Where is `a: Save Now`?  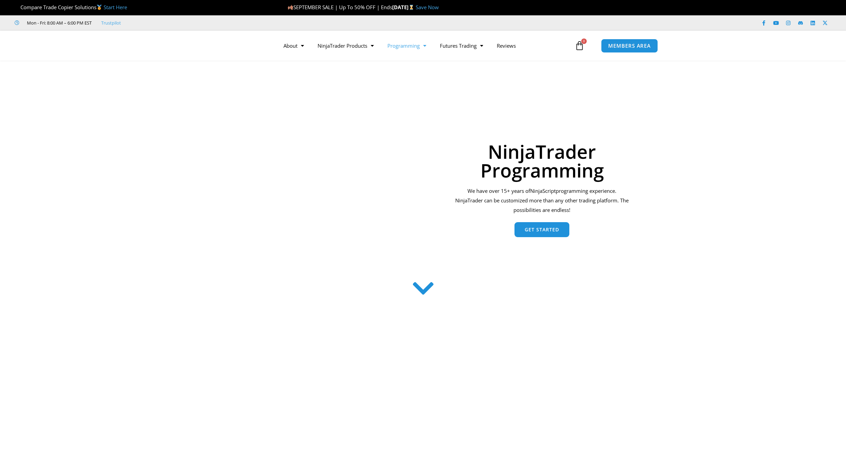
a: Save Now is located at coordinates (427, 7).